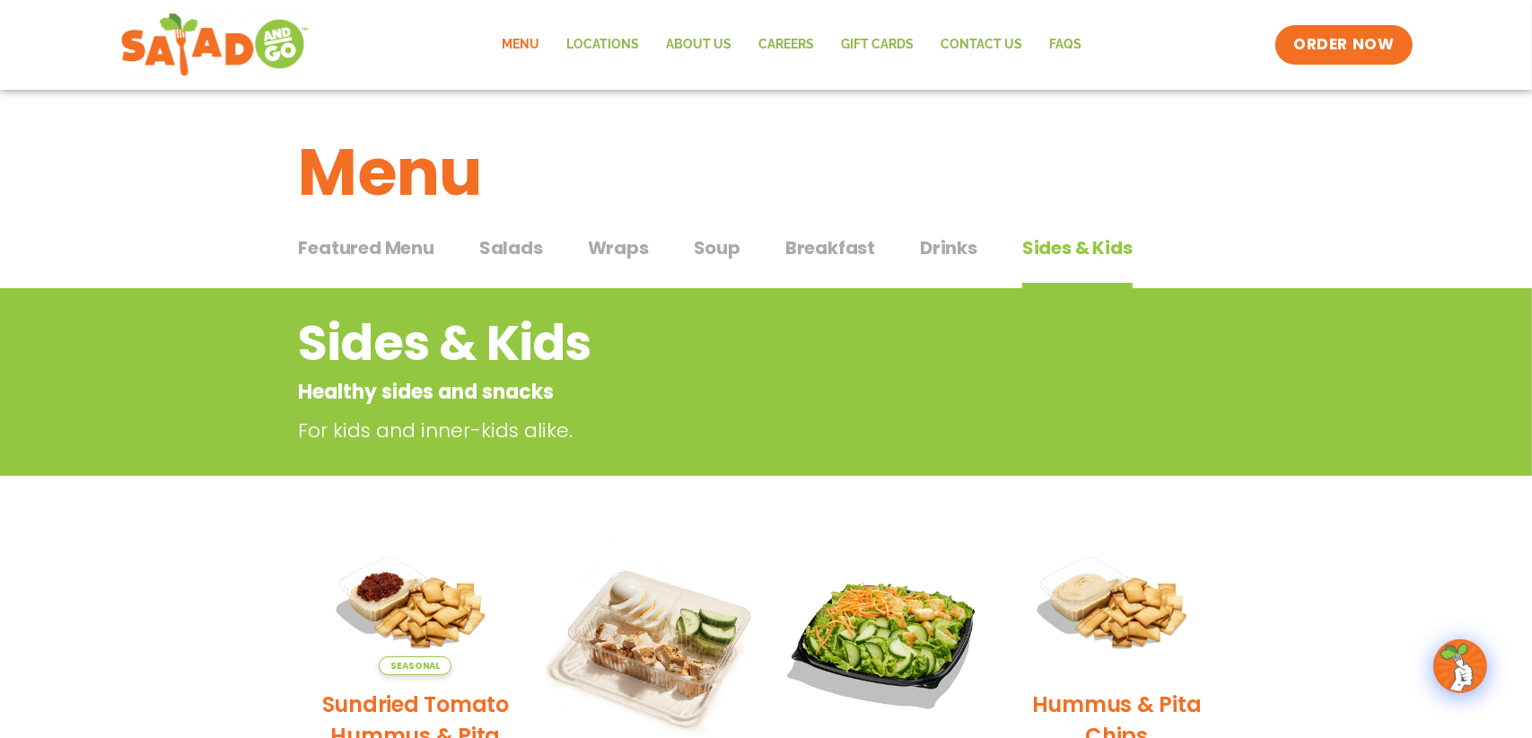  What do you see at coordinates (717, 248) in the screenshot?
I see `span: Soup` at bounding box center [717, 248].